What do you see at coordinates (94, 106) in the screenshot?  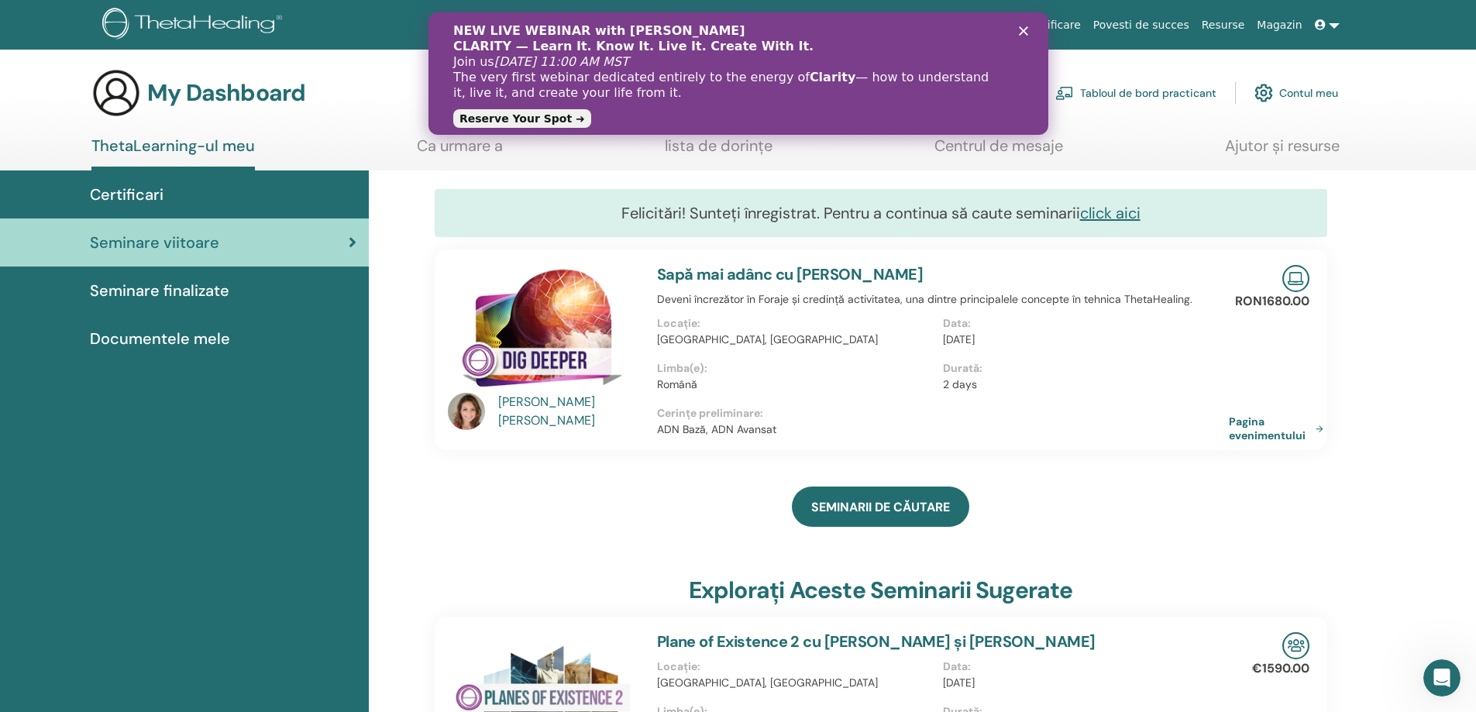 I see `a: Reserve Your Spot ➜` at bounding box center [94, 106].